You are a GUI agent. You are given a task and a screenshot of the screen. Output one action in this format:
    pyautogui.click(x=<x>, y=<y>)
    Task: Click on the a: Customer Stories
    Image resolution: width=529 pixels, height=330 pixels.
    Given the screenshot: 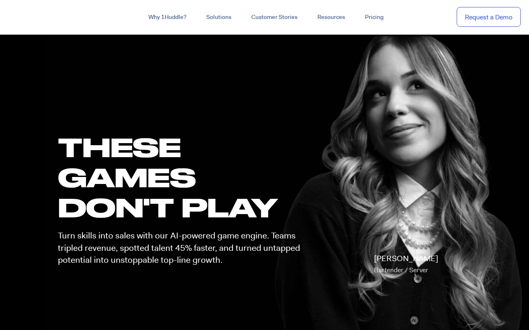 What is the action you would take?
    pyautogui.click(x=274, y=17)
    